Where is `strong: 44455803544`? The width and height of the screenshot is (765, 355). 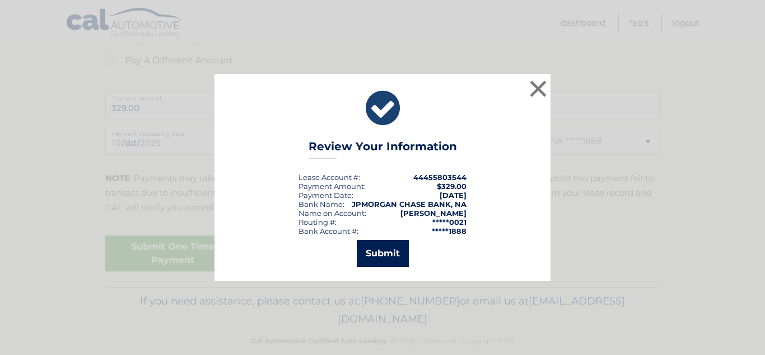
strong: 44455803544 is located at coordinates (440, 177).